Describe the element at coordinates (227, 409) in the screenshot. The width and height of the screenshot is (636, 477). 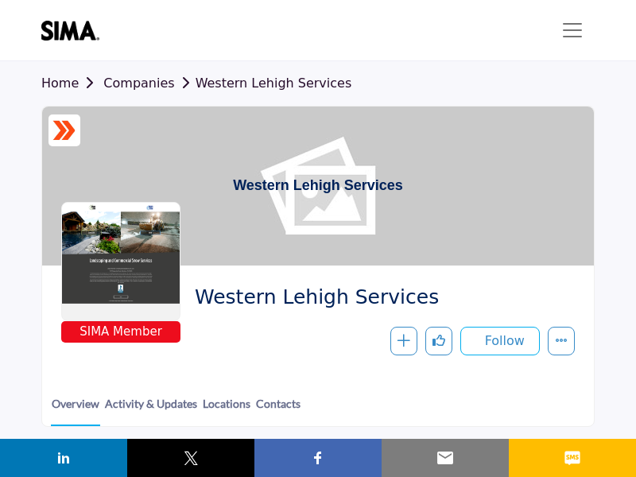
I see `a: Locations` at that location.